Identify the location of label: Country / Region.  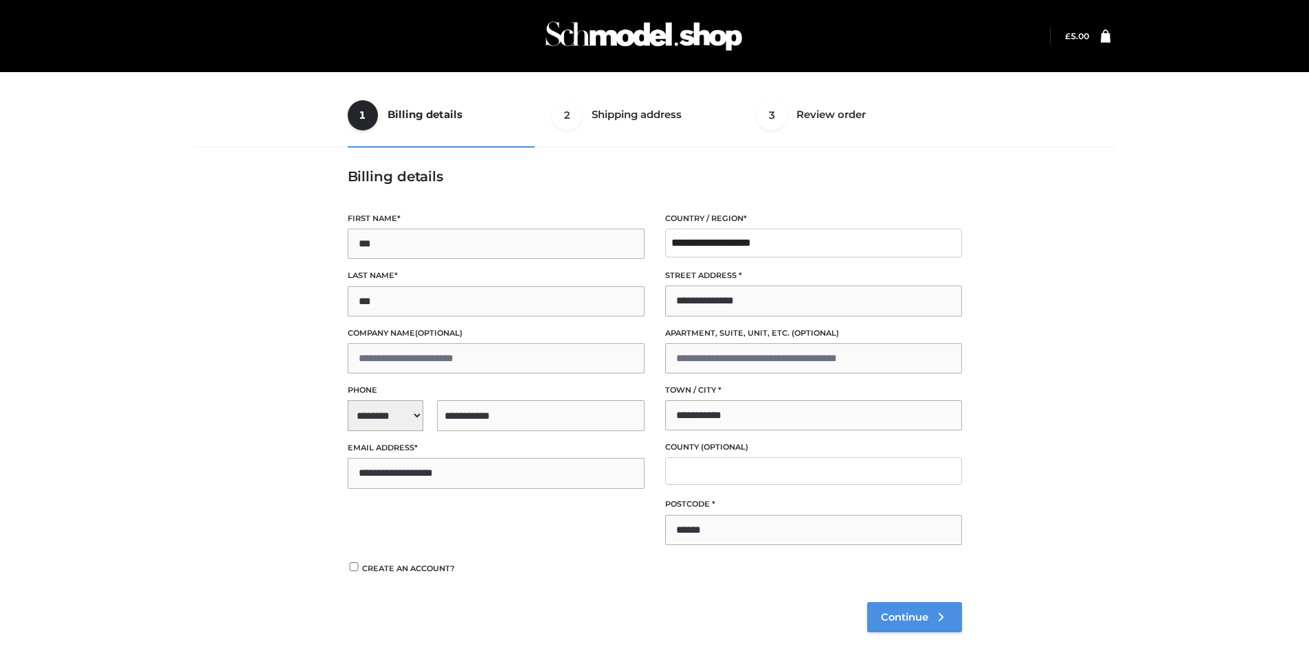
(813, 218).